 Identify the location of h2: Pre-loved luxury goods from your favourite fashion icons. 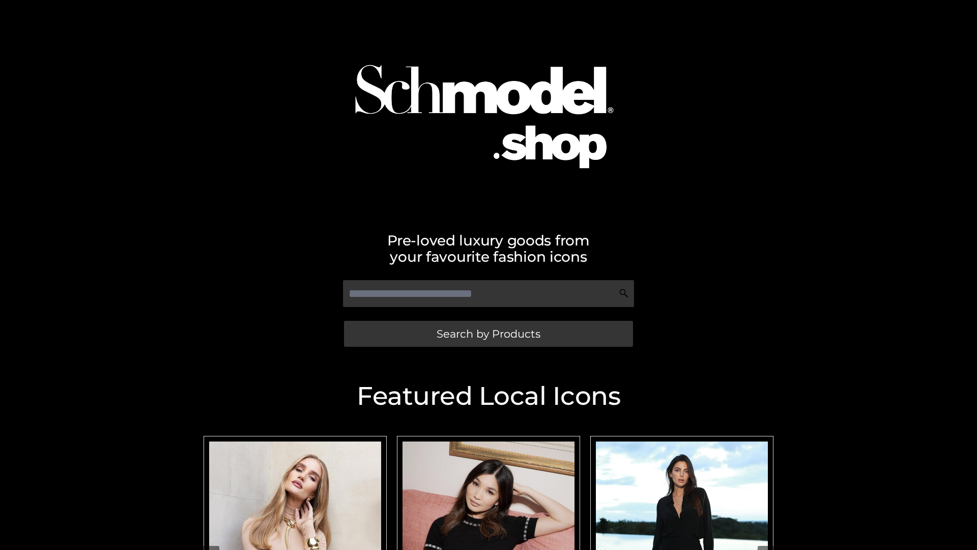
(488, 248).